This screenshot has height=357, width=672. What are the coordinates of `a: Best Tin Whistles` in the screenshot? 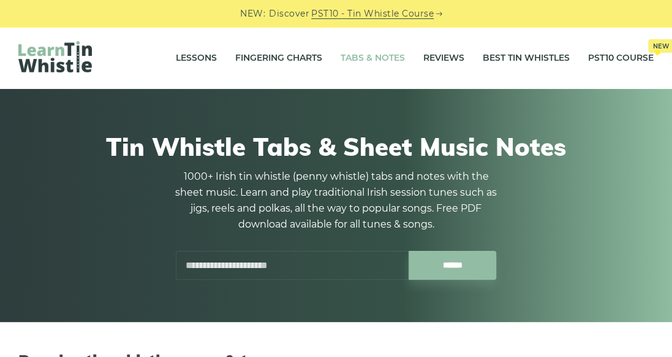 It's located at (526, 58).